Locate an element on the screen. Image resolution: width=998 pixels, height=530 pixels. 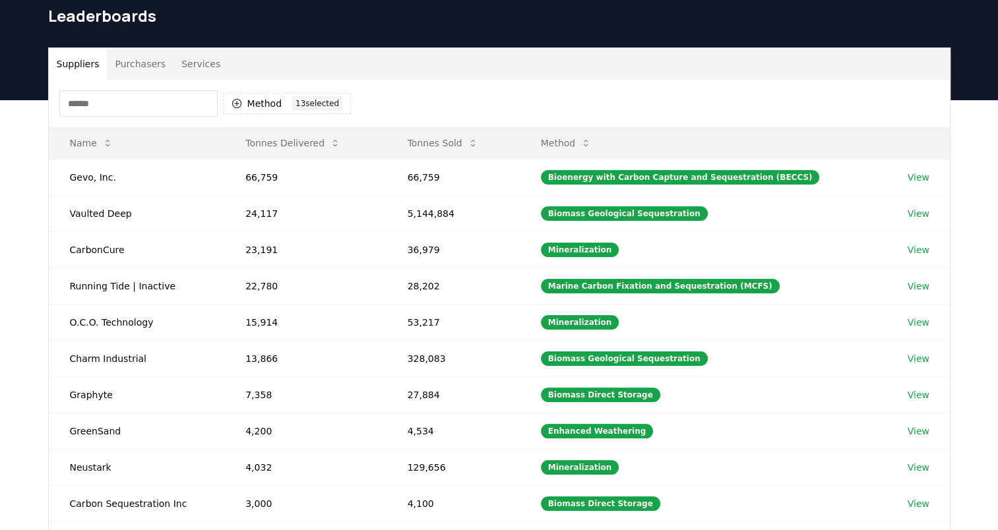
td: Running Tide | Inactive is located at coordinates (136, 285).